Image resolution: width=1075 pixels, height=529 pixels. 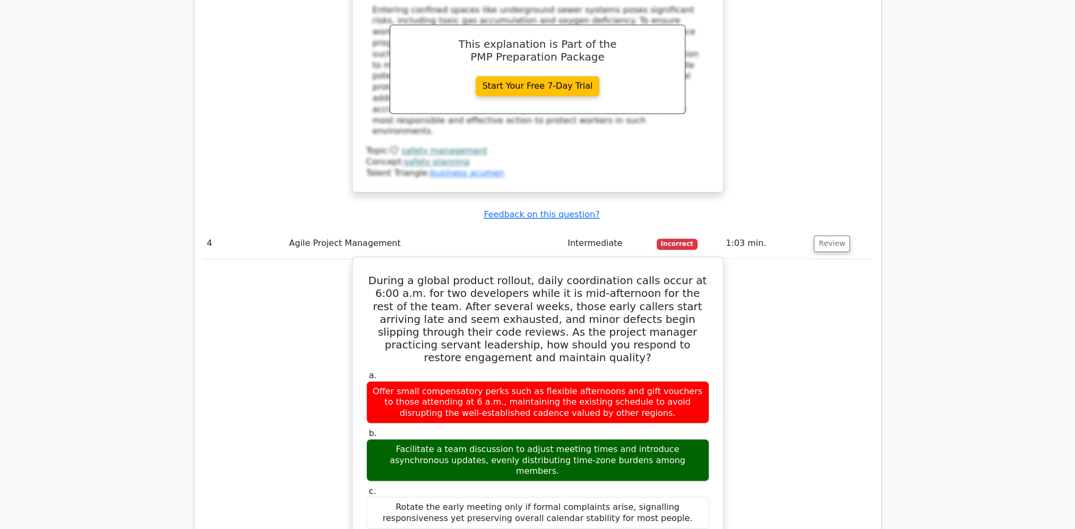 What do you see at coordinates (608, 243) in the screenshot?
I see `td: Intermediate` at bounding box center [608, 243].